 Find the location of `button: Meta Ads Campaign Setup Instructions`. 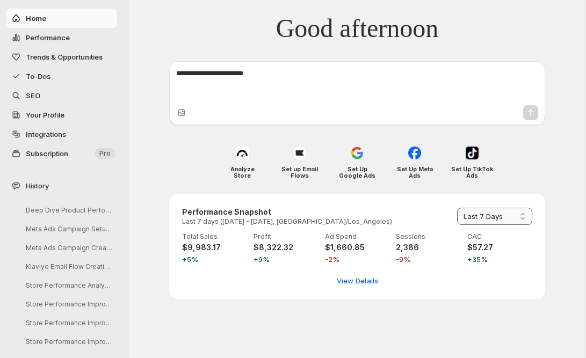

button: Meta Ads Campaign Setup Instructions is located at coordinates (68, 229).